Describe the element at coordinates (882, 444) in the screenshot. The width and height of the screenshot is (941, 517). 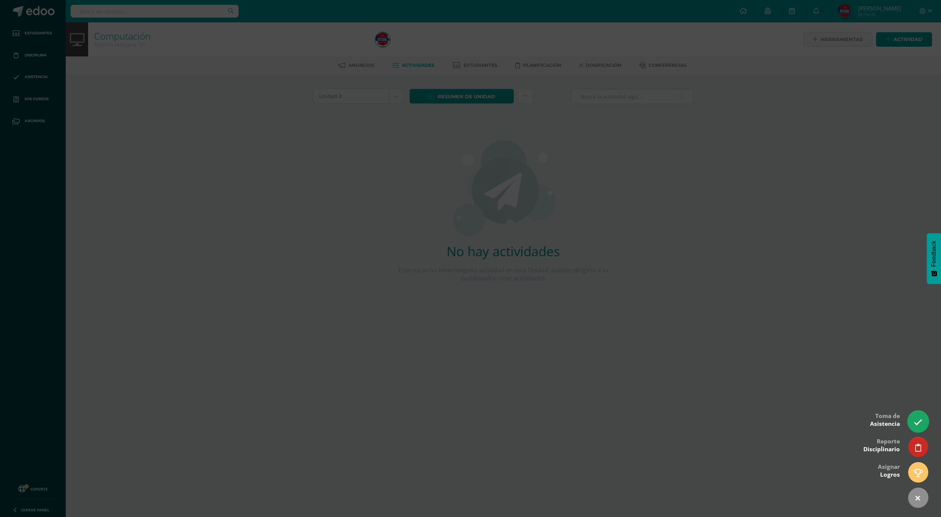
I see `div: Reporte` at that location.